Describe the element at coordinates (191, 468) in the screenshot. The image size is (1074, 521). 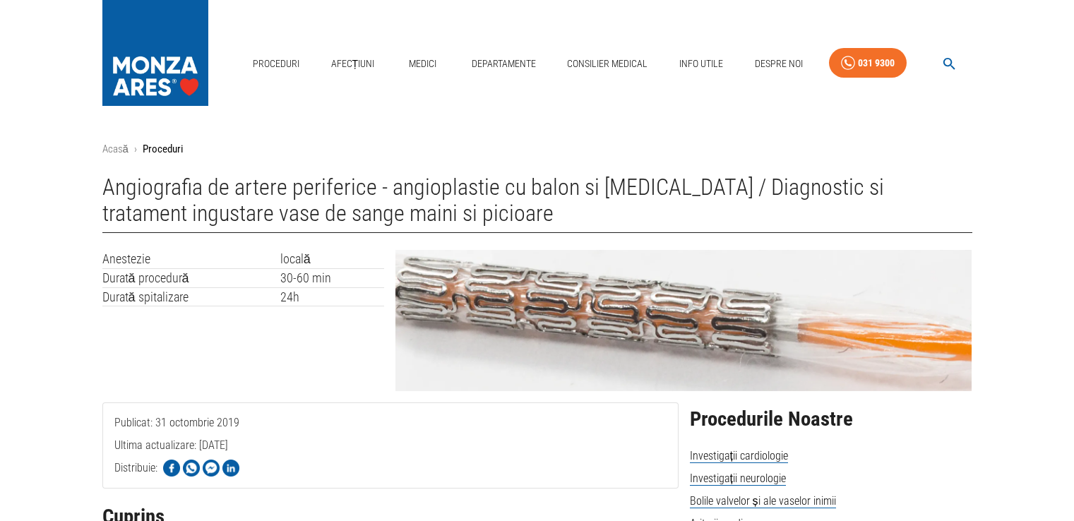
I see `img: Share on WhatsApp` at that location.